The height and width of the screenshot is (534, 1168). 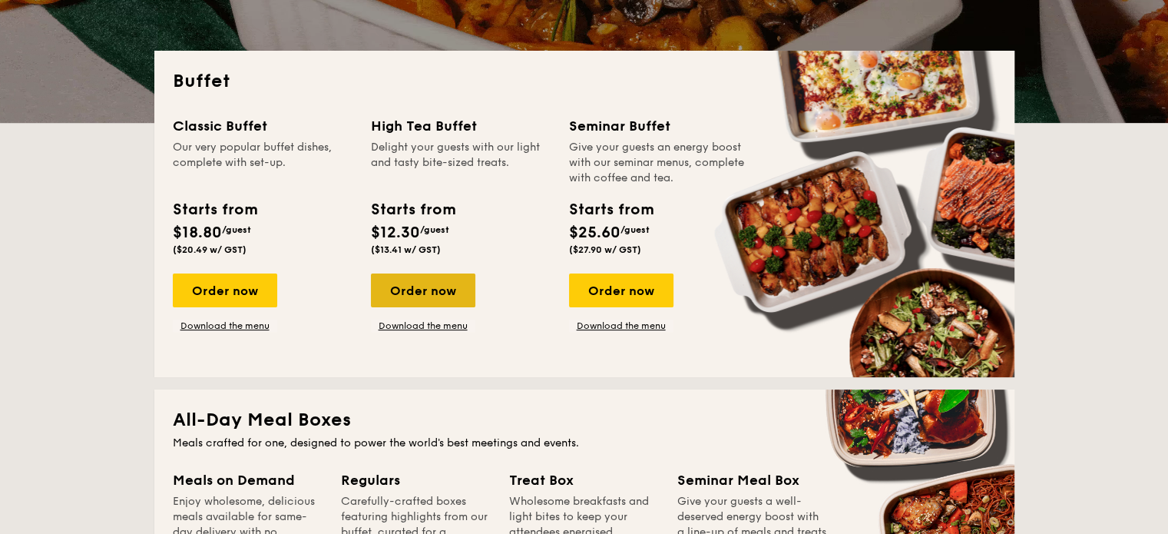 What do you see at coordinates (584, 81) in the screenshot?
I see `h2: Buffet` at bounding box center [584, 81].